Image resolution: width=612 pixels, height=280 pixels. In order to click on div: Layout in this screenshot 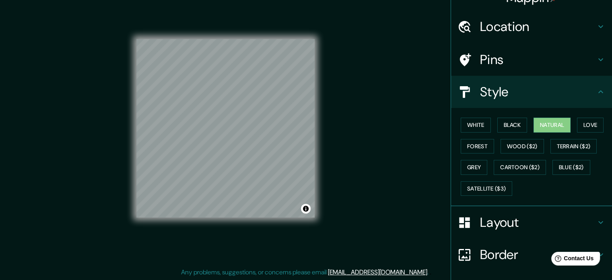, I will do `click(532, 222)`.